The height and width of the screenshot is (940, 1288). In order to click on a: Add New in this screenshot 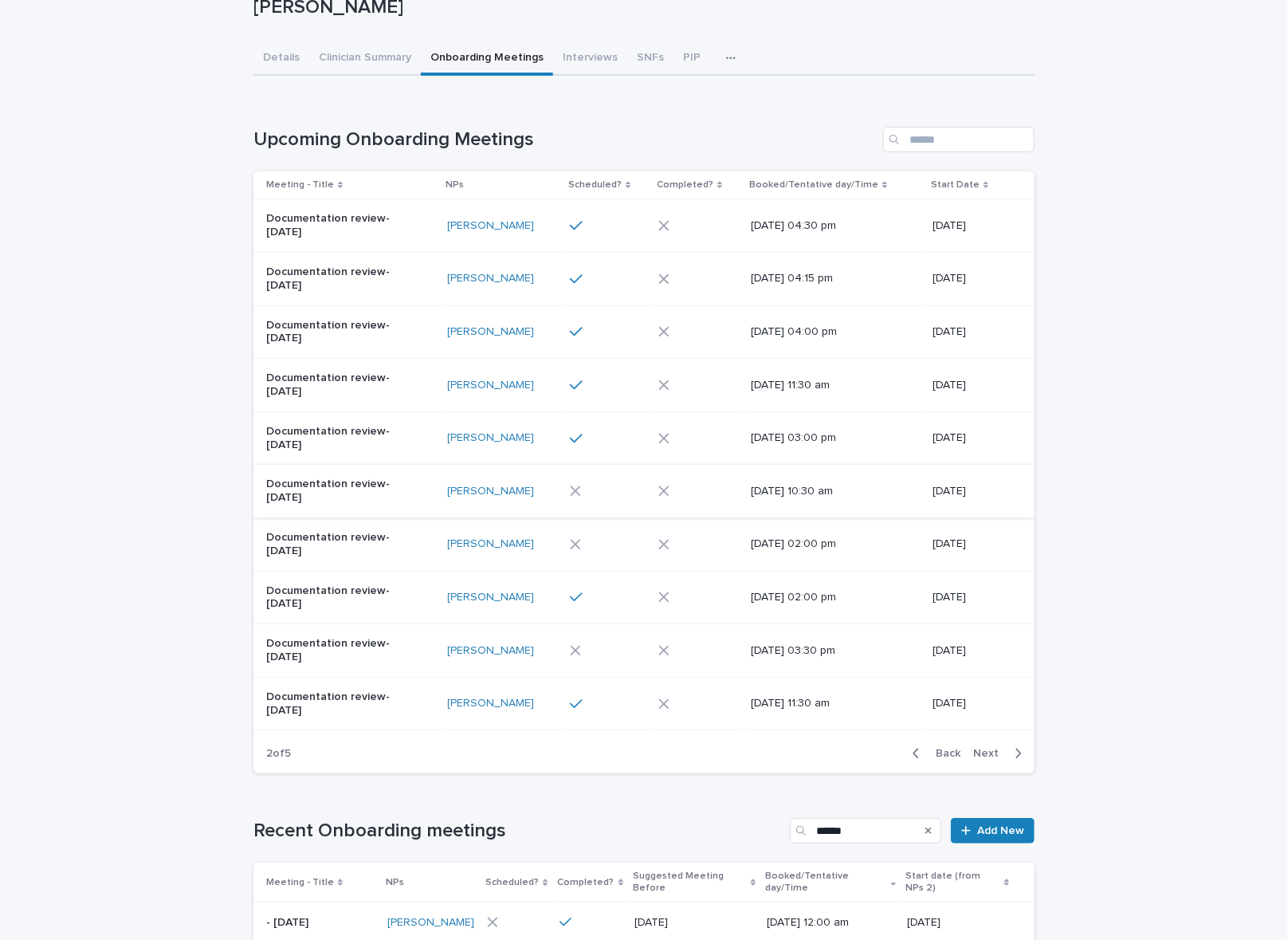, I will do `click(992, 830)`.